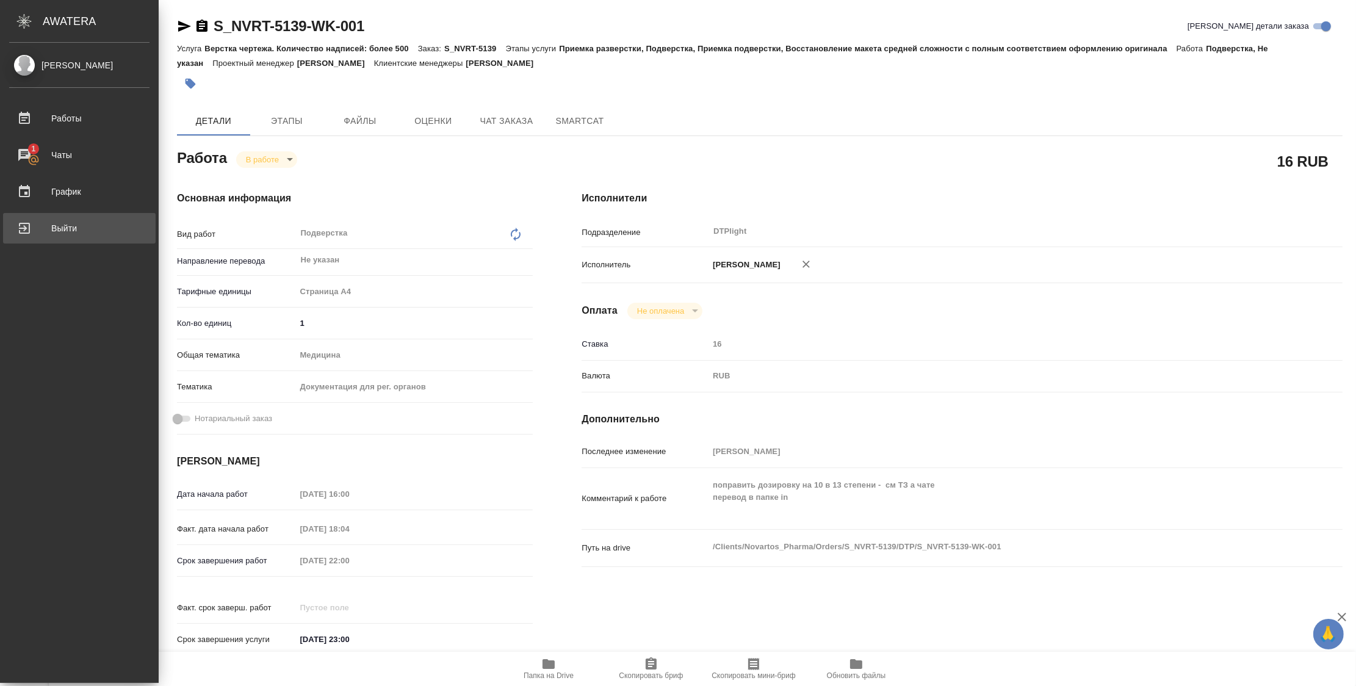 Image resolution: width=1356 pixels, height=686 pixels. I want to click on p: Заказ:, so click(431, 48).